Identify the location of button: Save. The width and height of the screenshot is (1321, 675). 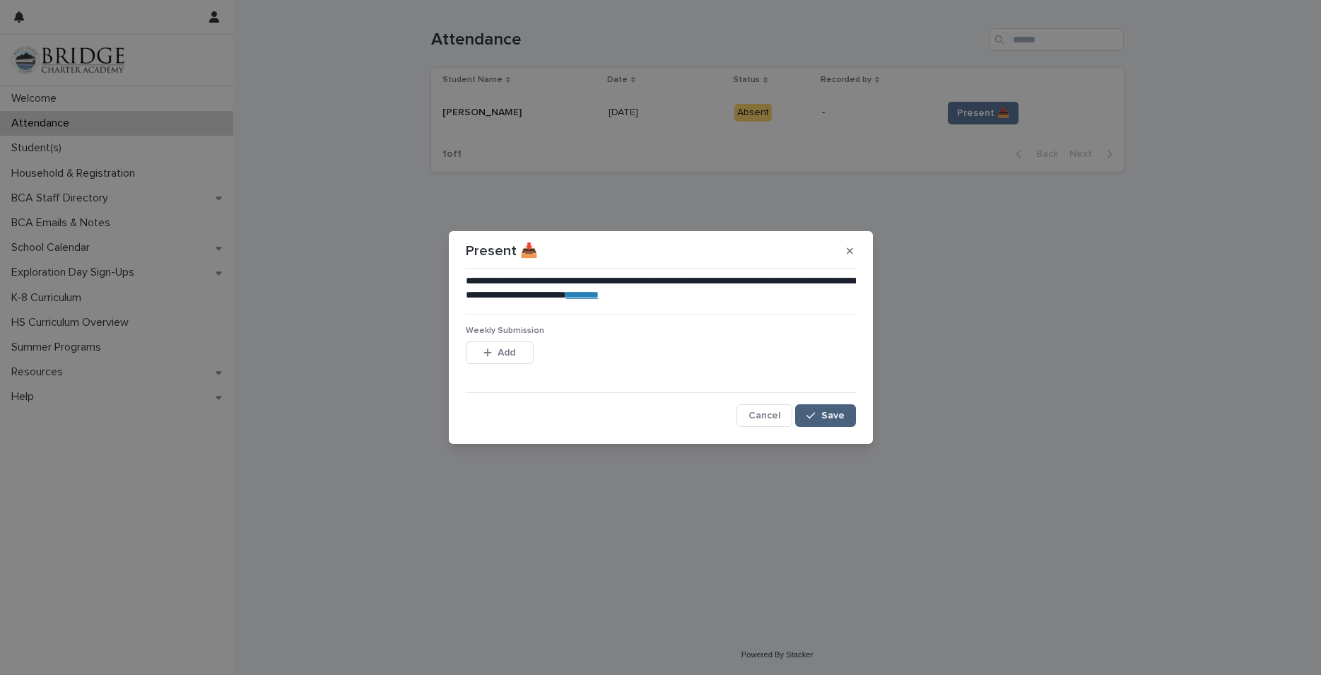
(825, 416).